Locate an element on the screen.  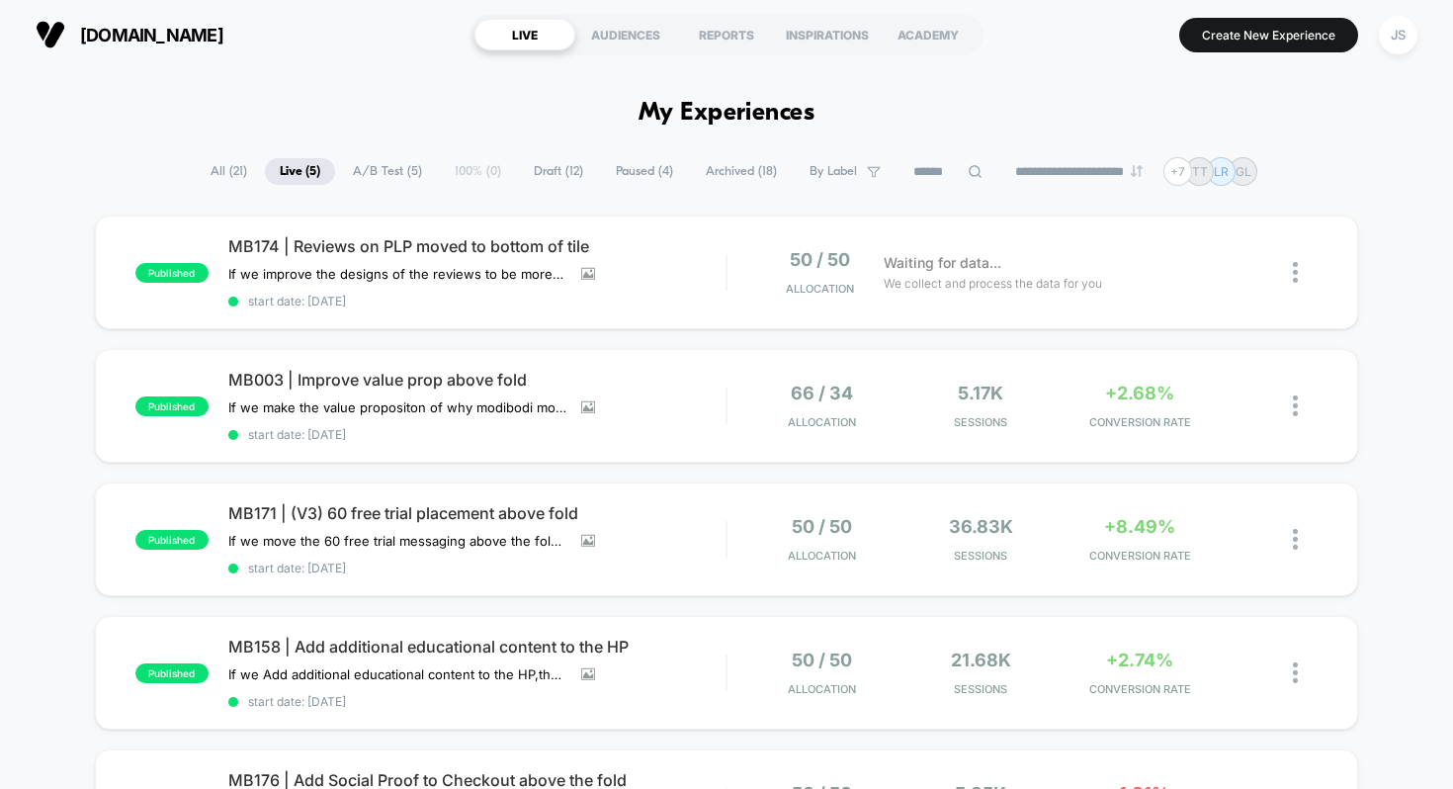
span: Draft ( 12 ) is located at coordinates (558, 171).